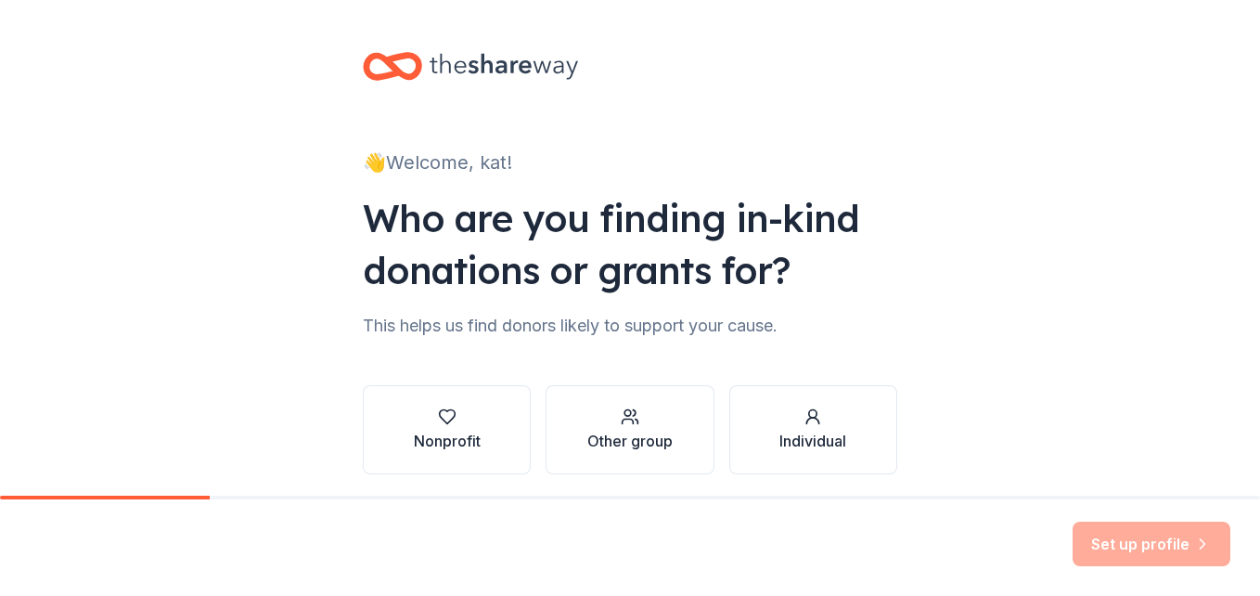 Image resolution: width=1260 pixels, height=596 pixels. What do you see at coordinates (813, 441) in the screenshot?
I see `div: Individual` at bounding box center [813, 441].